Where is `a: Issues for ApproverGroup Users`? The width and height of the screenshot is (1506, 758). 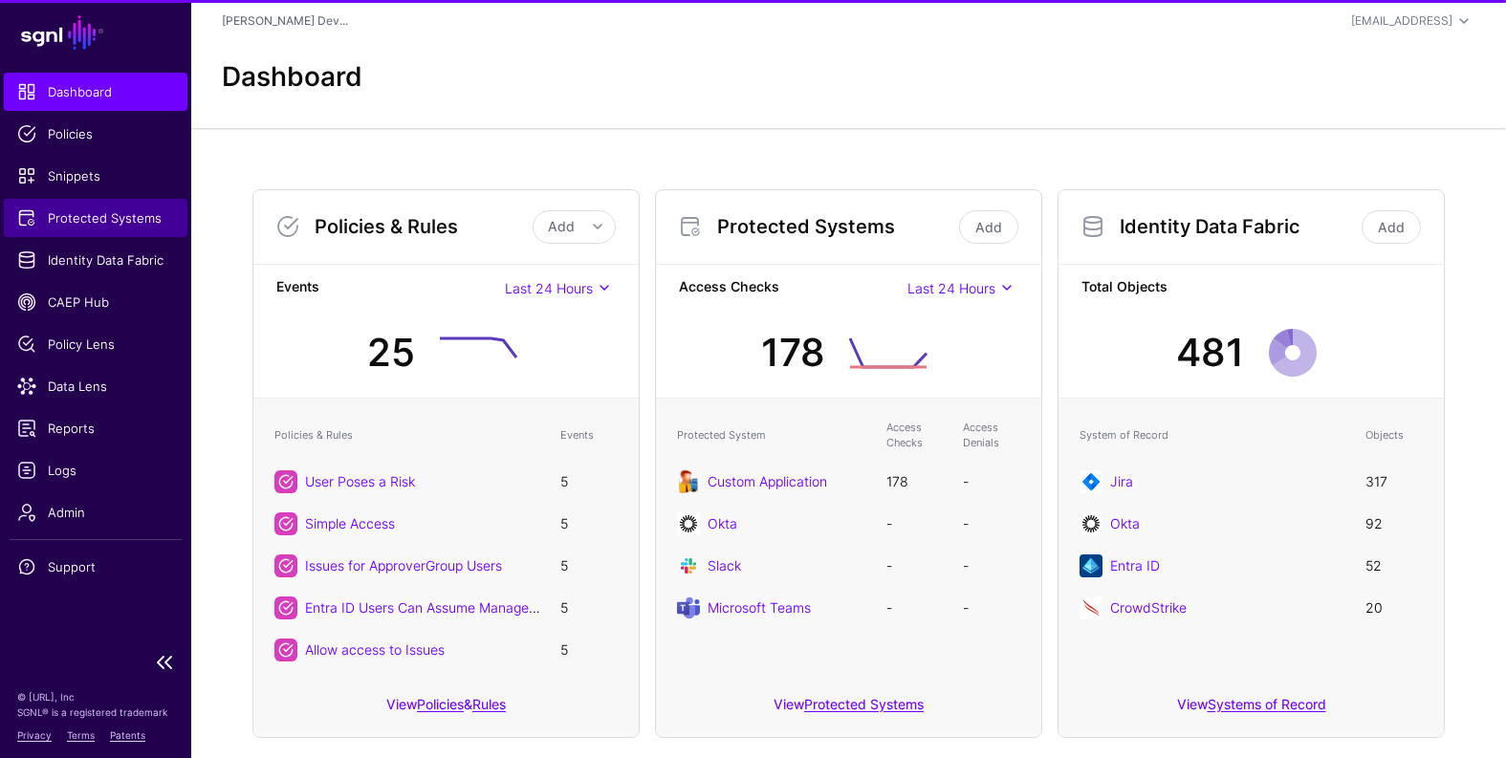
a: Issues for ApproverGroup Users is located at coordinates (403, 565).